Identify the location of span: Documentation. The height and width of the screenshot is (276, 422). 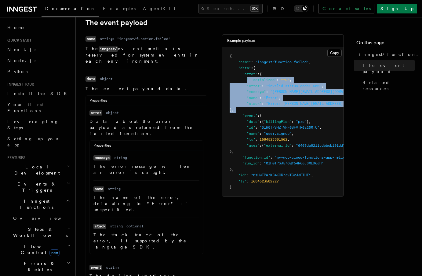
(70, 9).